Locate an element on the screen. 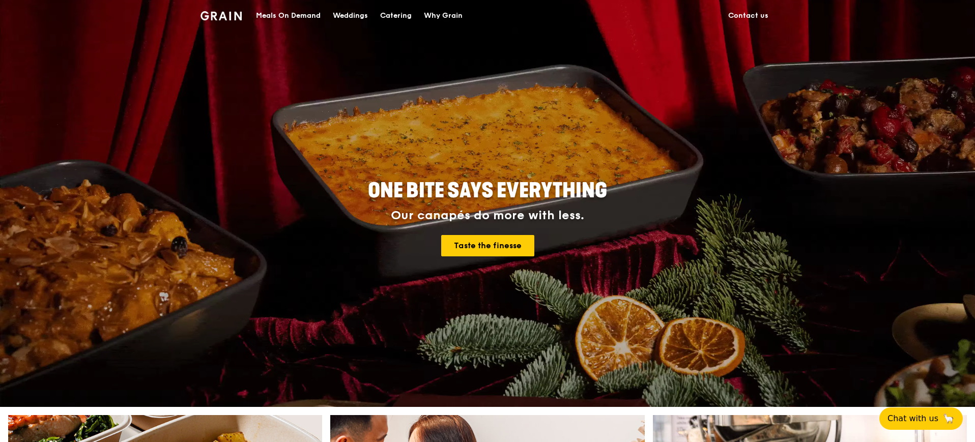  div: Our canapés do more with less. is located at coordinates (487, 216).